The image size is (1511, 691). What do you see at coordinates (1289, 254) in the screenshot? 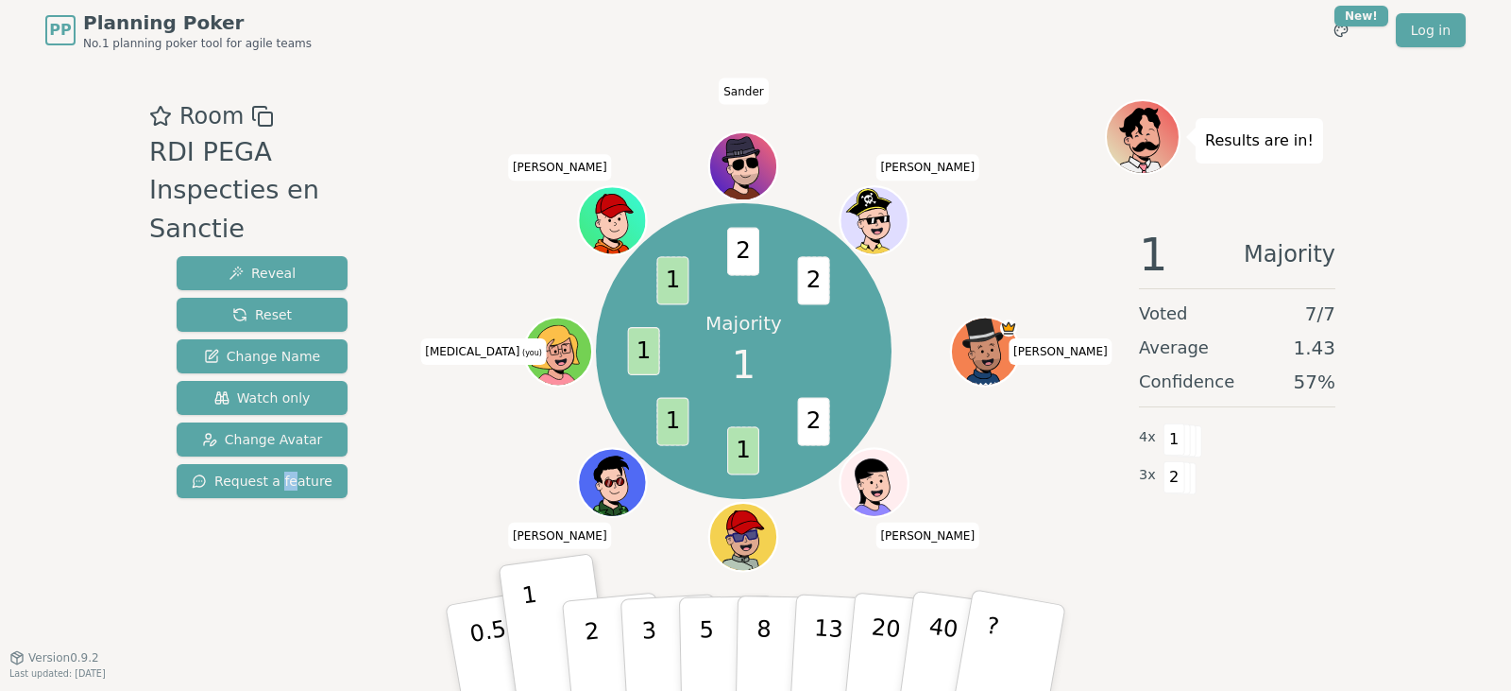
I see `span: Majority` at bounding box center [1289, 254].